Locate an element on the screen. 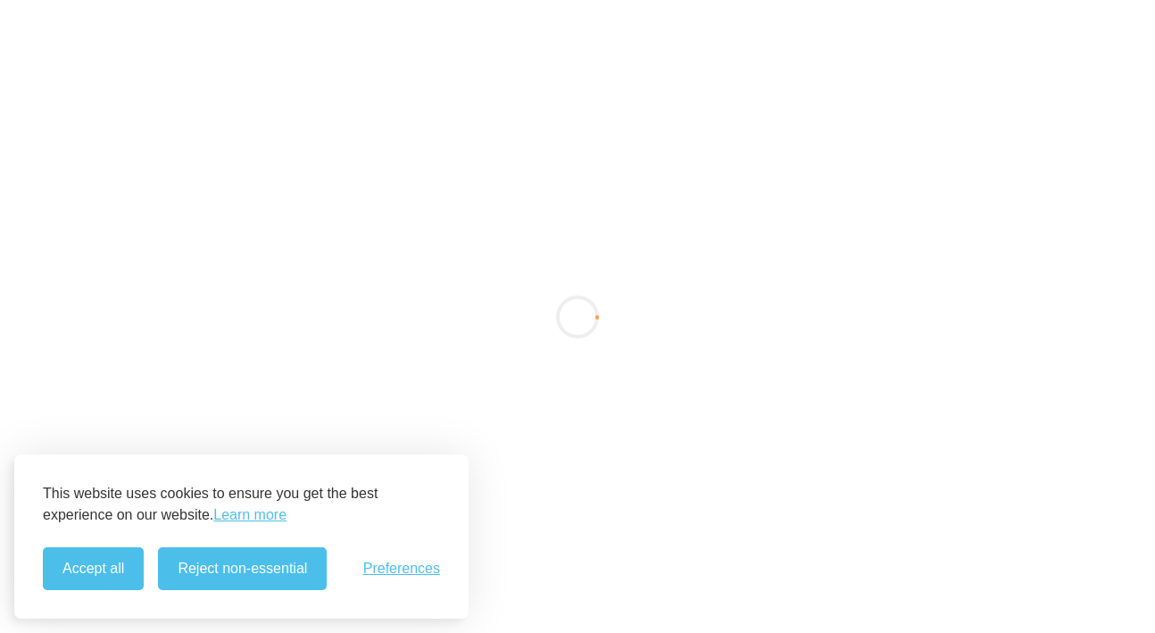 This screenshot has width=1155, height=633. button: Accept all cookies is located at coordinates (93, 569).